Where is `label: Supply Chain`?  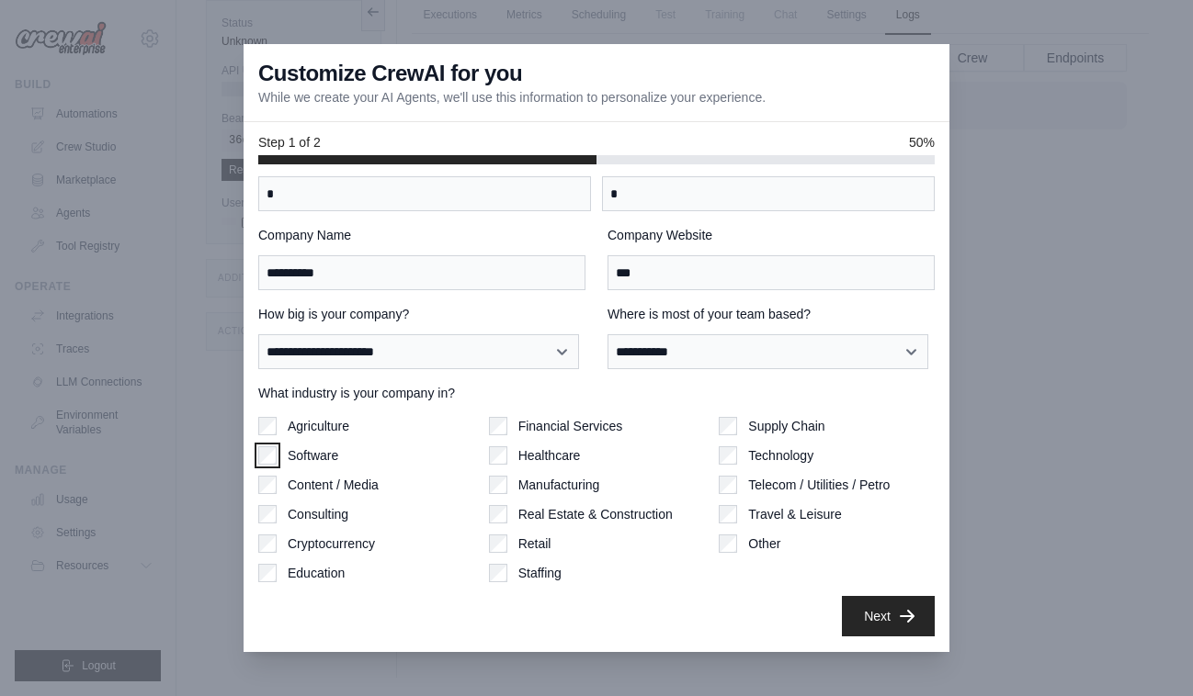
label: Supply Chain is located at coordinates (786, 426).